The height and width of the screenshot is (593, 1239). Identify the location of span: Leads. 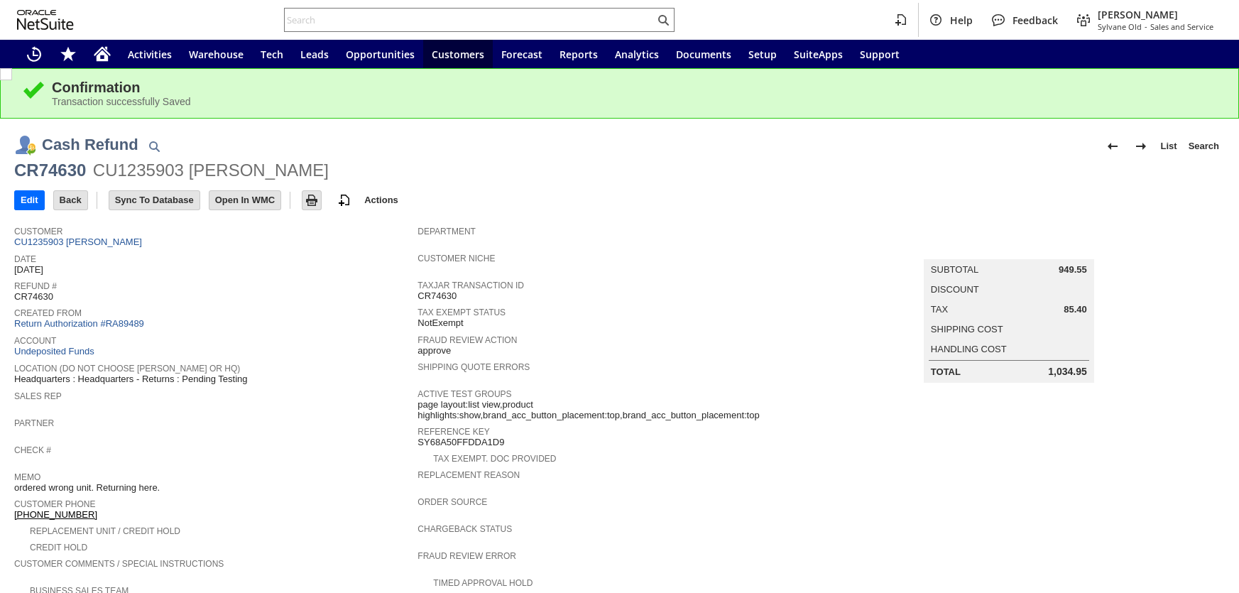
(314, 54).